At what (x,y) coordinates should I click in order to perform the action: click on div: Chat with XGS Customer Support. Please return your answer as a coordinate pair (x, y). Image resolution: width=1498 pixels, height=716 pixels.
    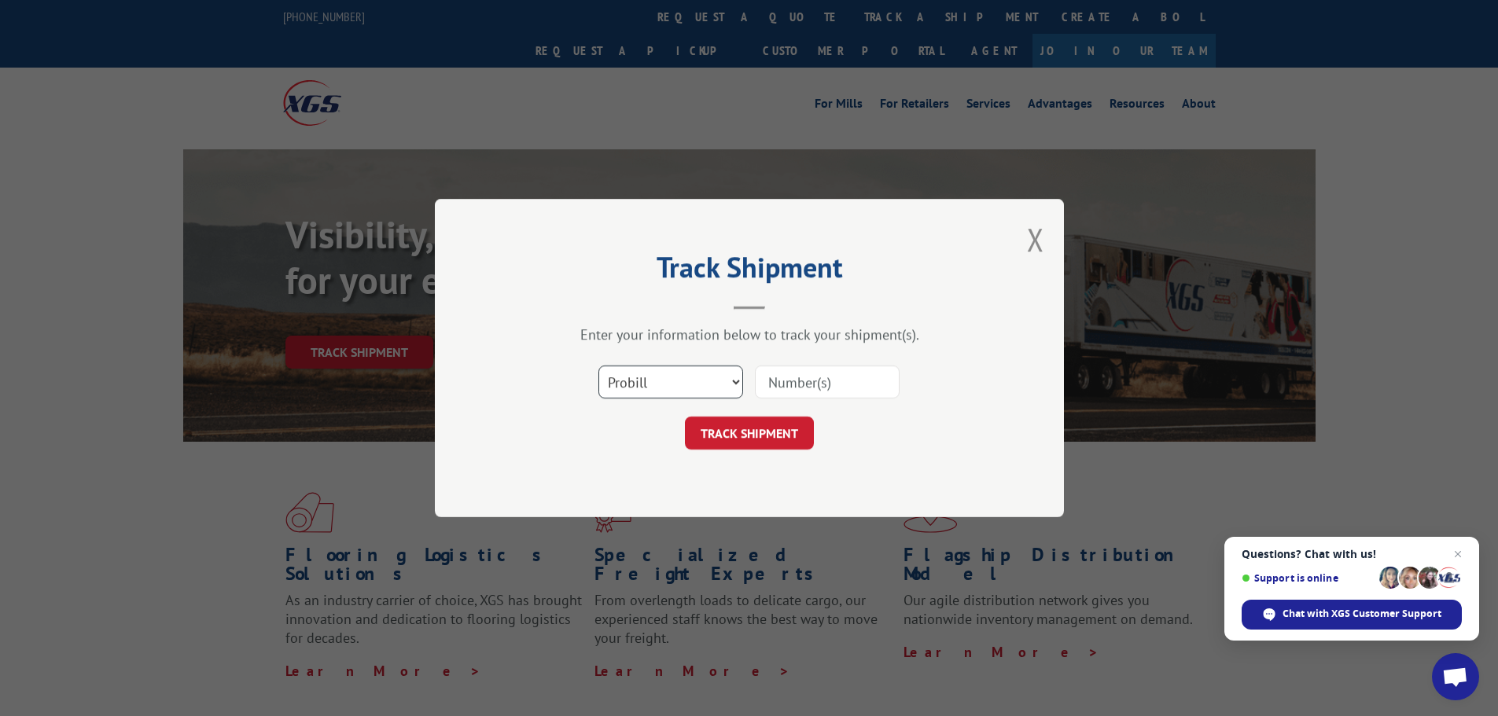
    Looking at the image, I should click on (1352, 615).